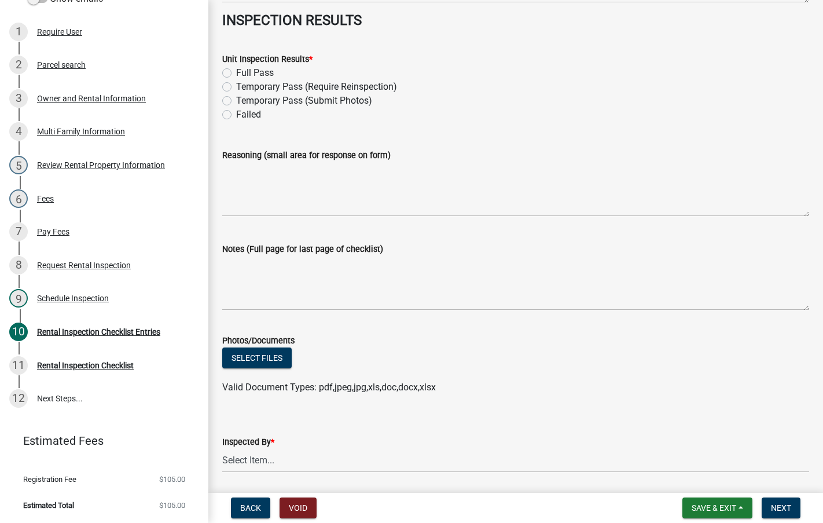 Image resolution: width=823 pixels, height=523 pixels. What do you see at coordinates (19, 199) in the screenshot?
I see `div: 6` at bounding box center [19, 199].